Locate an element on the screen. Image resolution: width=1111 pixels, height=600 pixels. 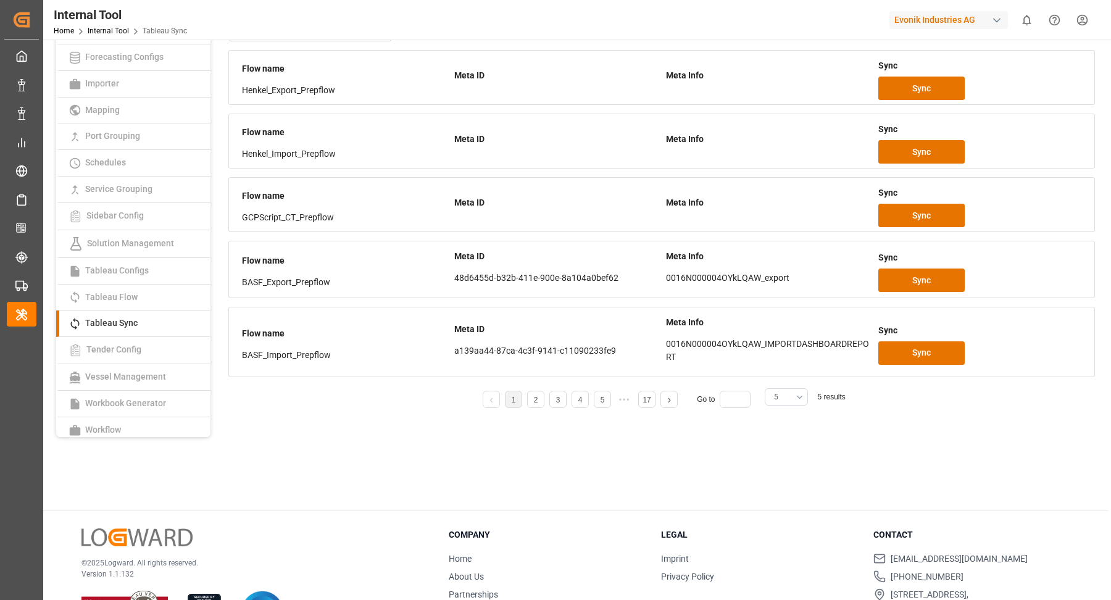
img: Logward Logo is located at coordinates (137, 537).